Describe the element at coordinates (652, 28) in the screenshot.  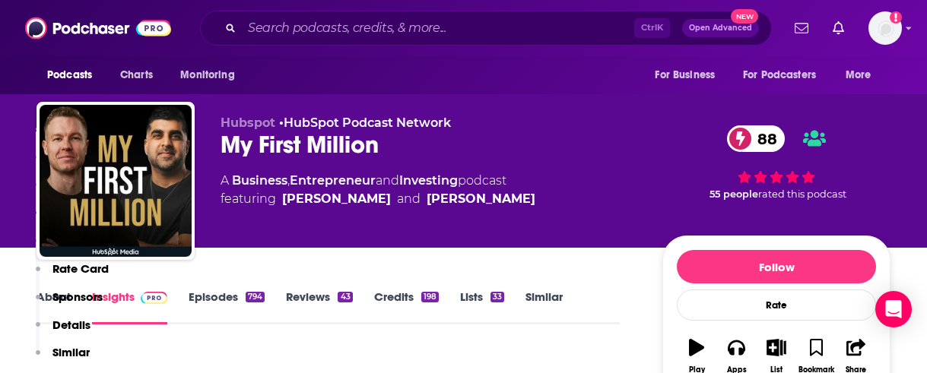
I see `span: Ctrl K` at that location.